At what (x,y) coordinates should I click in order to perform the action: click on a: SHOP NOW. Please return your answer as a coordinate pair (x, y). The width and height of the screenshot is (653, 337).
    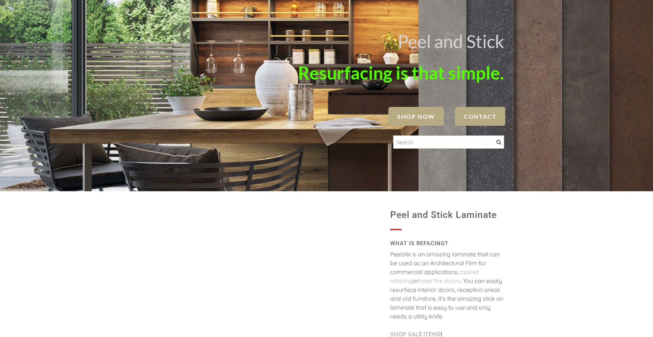
    Looking at the image, I should click on (416, 116).